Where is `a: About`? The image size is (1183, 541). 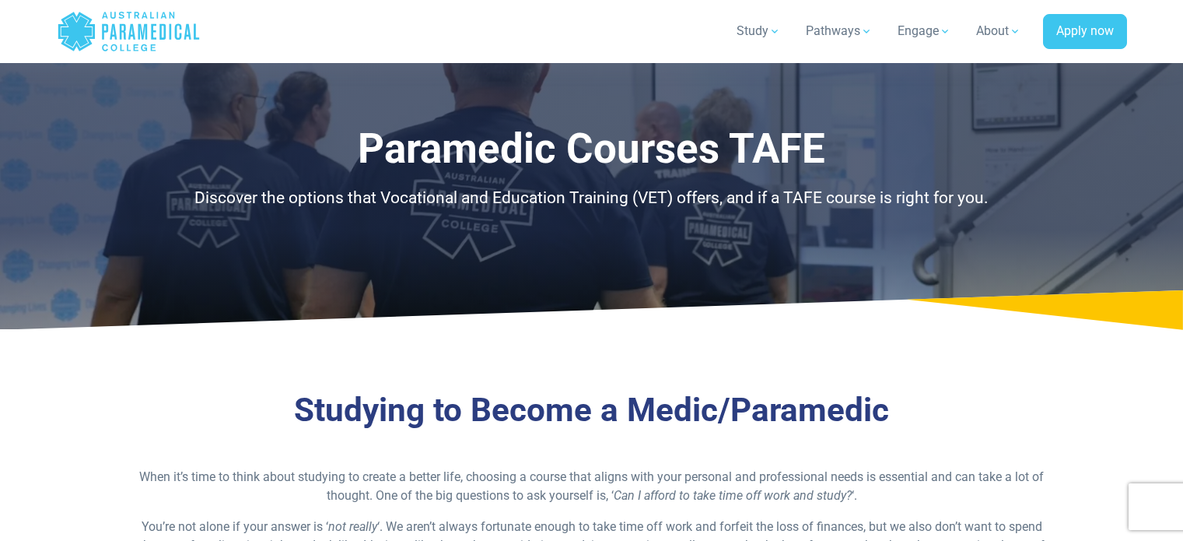
a: About is located at coordinates (999, 31).